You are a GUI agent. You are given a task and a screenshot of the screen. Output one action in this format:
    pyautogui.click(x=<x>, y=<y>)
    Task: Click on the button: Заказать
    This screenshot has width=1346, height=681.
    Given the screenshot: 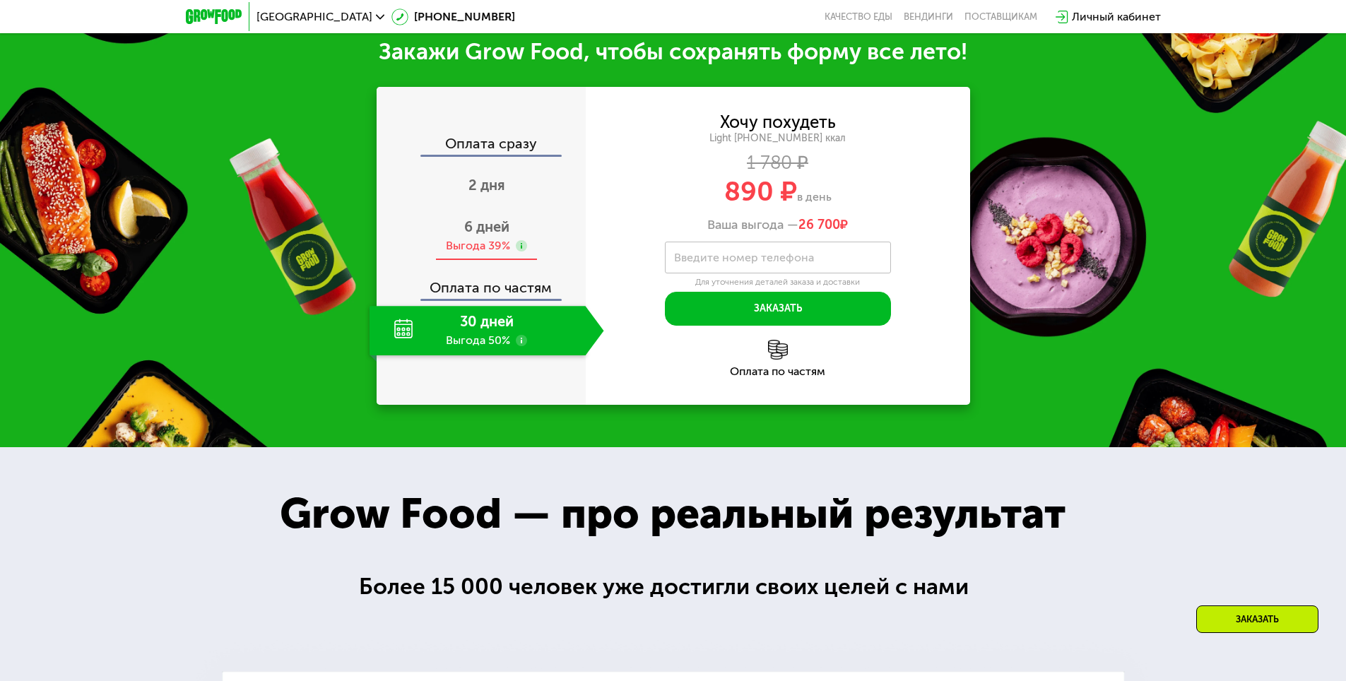 What is the action you would take?
    pyautogui.click(x=778, y=309)
    